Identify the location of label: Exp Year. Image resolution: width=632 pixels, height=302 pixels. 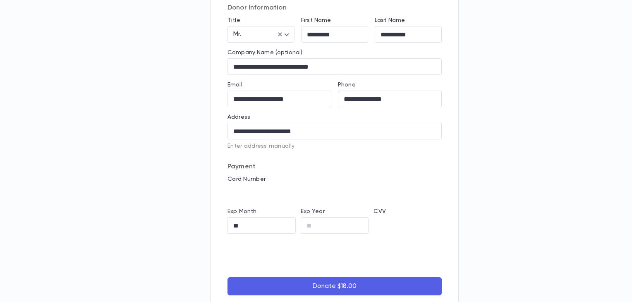
(313, 212).